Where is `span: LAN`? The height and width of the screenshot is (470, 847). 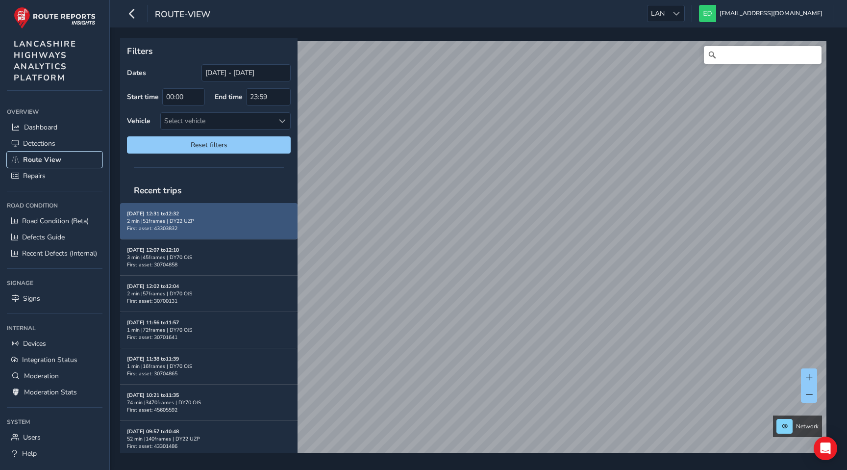 span: LAN is located at coordinates (658, 13).